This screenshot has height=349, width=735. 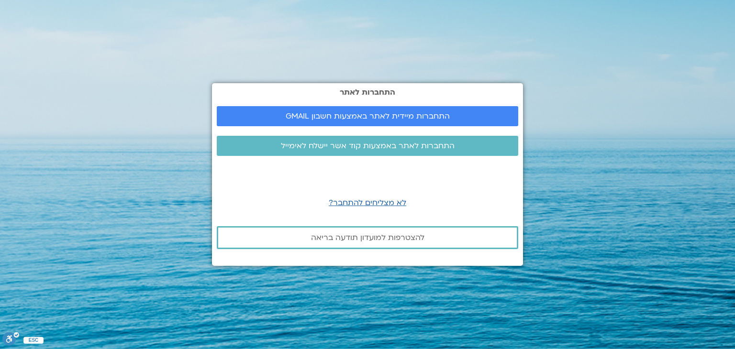 What do you see at coordinates (368, 203) in the screenshot?
I see `a: לא מצליחים להתחבר?` at bounding box center [368, 203].